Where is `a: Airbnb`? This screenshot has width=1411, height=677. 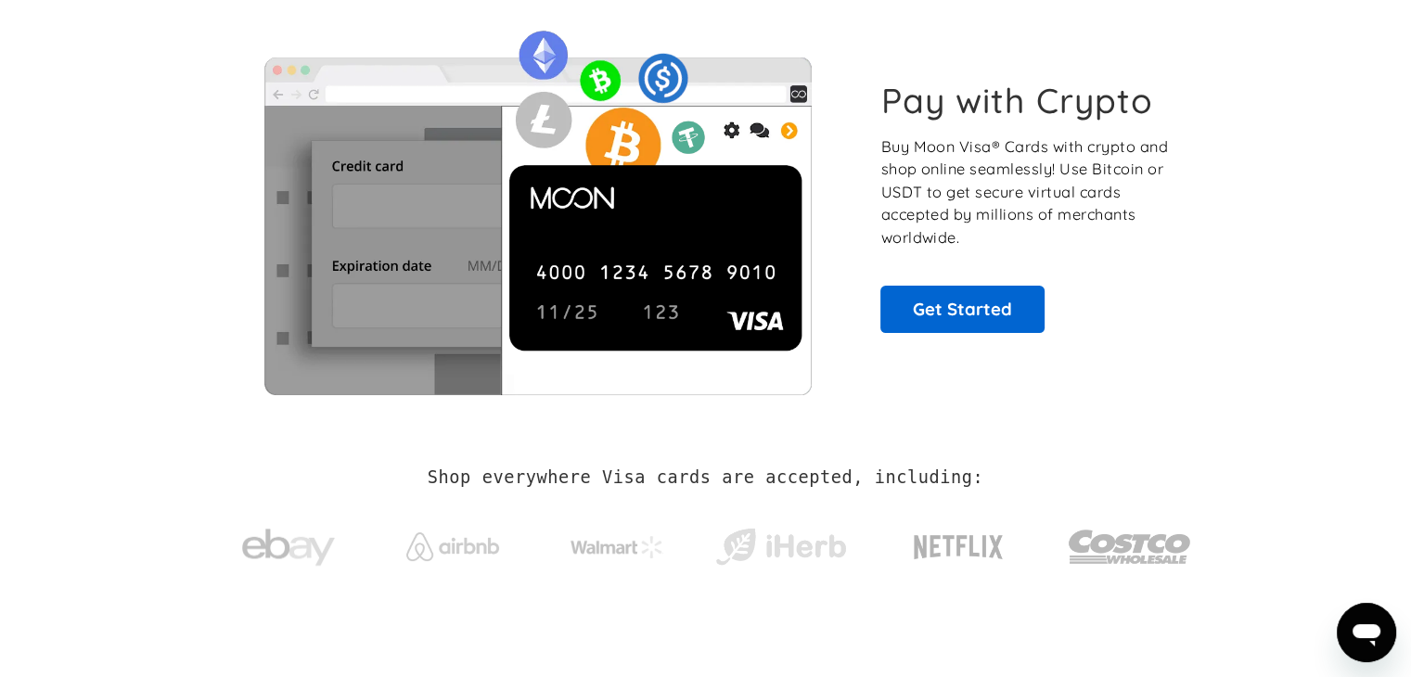
a: Airbnb is located at coordinates (452, 542).